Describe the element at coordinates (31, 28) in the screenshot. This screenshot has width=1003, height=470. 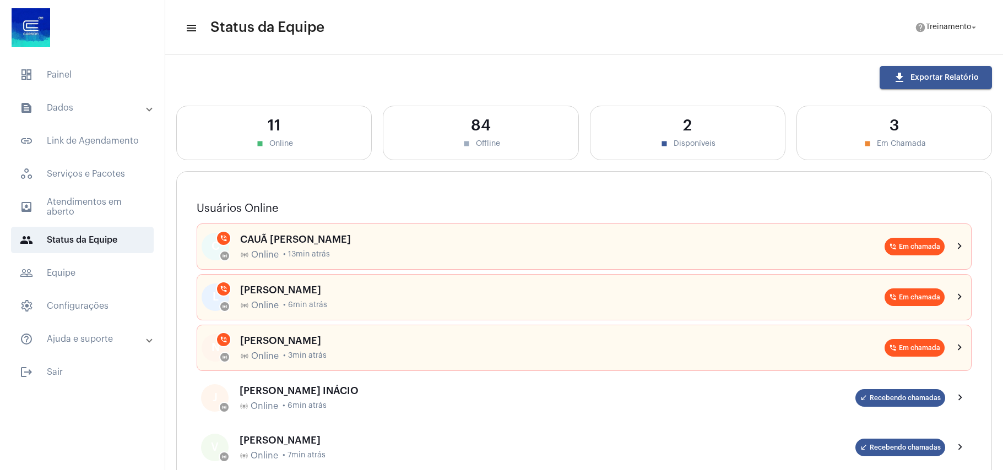
I see `img: d4669ae0-8c07-2337-4f67-34b0df7f5ae4.jpeg` at that location.